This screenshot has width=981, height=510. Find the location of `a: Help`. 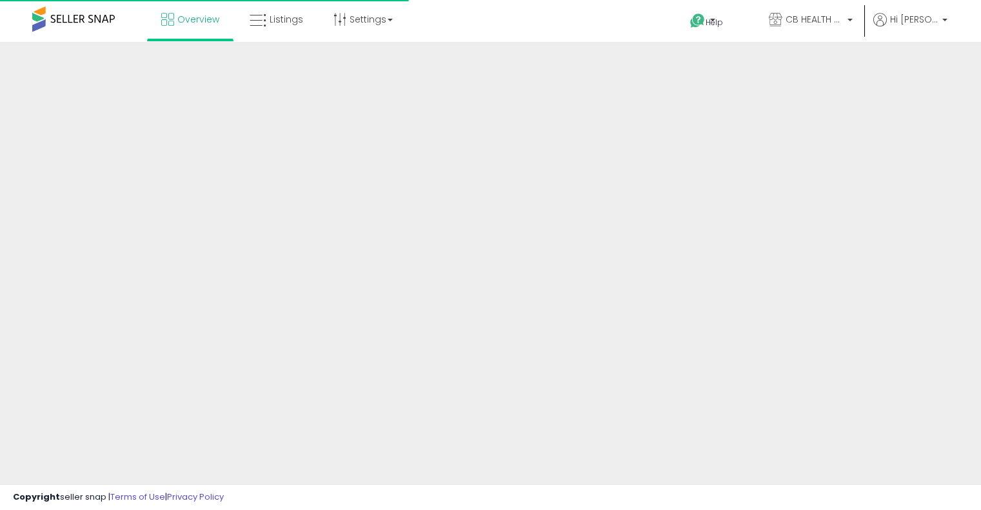

a: Help is located at coordinates (714, 23).